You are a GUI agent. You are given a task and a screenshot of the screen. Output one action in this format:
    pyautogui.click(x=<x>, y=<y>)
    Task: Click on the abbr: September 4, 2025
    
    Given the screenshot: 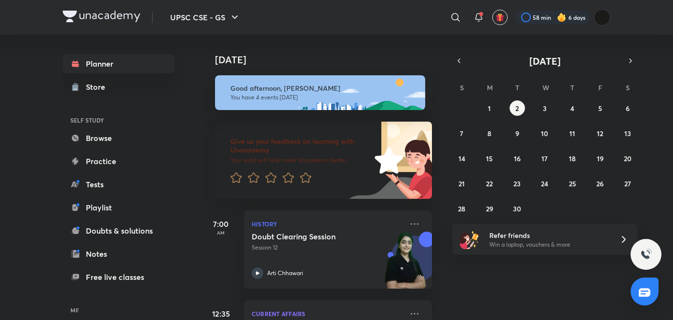 What is the action you would take?
    pyautogui.click(x=572, y=108)
    